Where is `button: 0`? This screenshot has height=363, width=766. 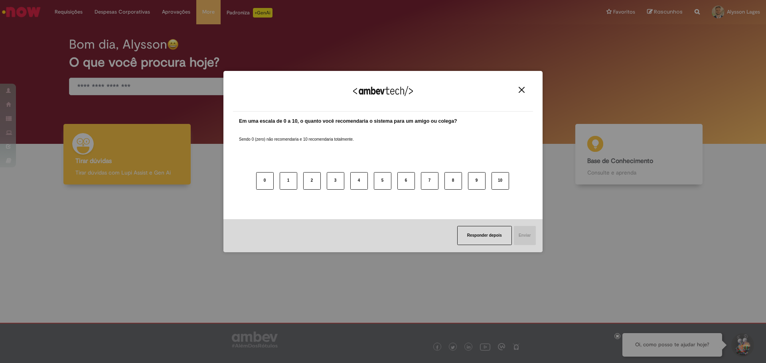
button: 0 is located at coordinates (265, 181).